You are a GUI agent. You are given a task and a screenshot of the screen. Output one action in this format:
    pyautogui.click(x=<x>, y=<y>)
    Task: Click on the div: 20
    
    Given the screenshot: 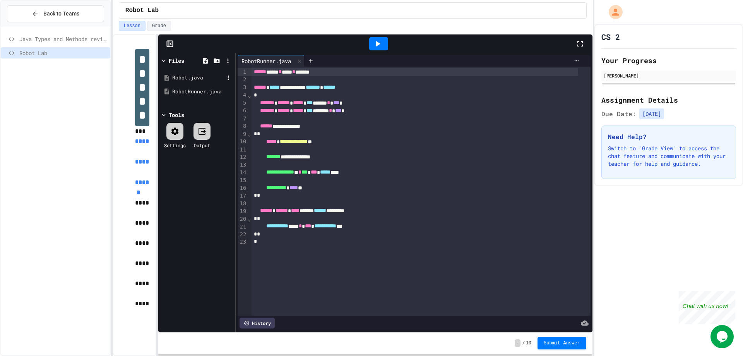 What is the action you would take?
    pyautogui.click(x=242, y=219)
    